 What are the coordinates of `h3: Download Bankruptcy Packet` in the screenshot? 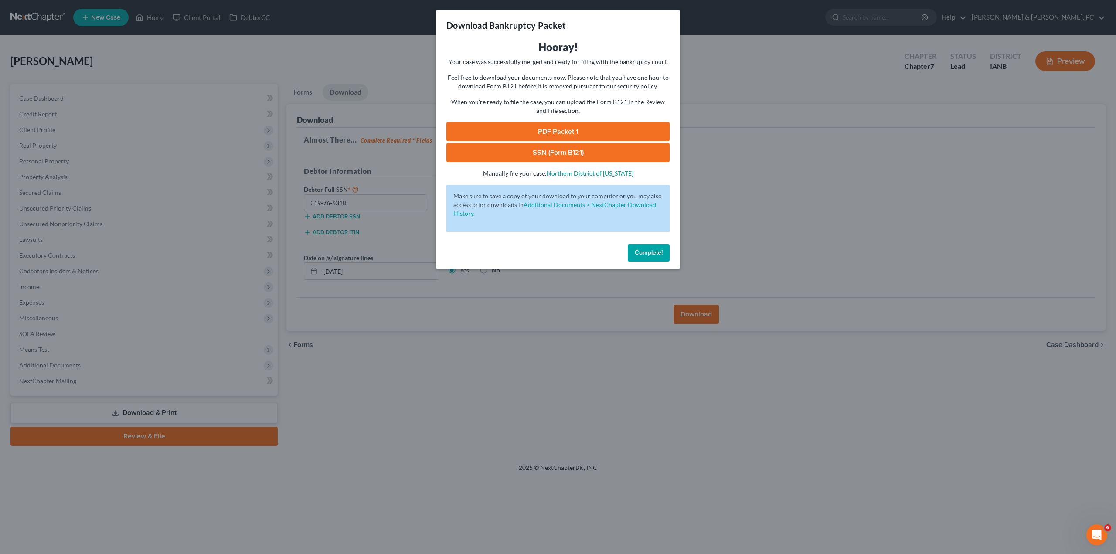 It's located at (506, 25).